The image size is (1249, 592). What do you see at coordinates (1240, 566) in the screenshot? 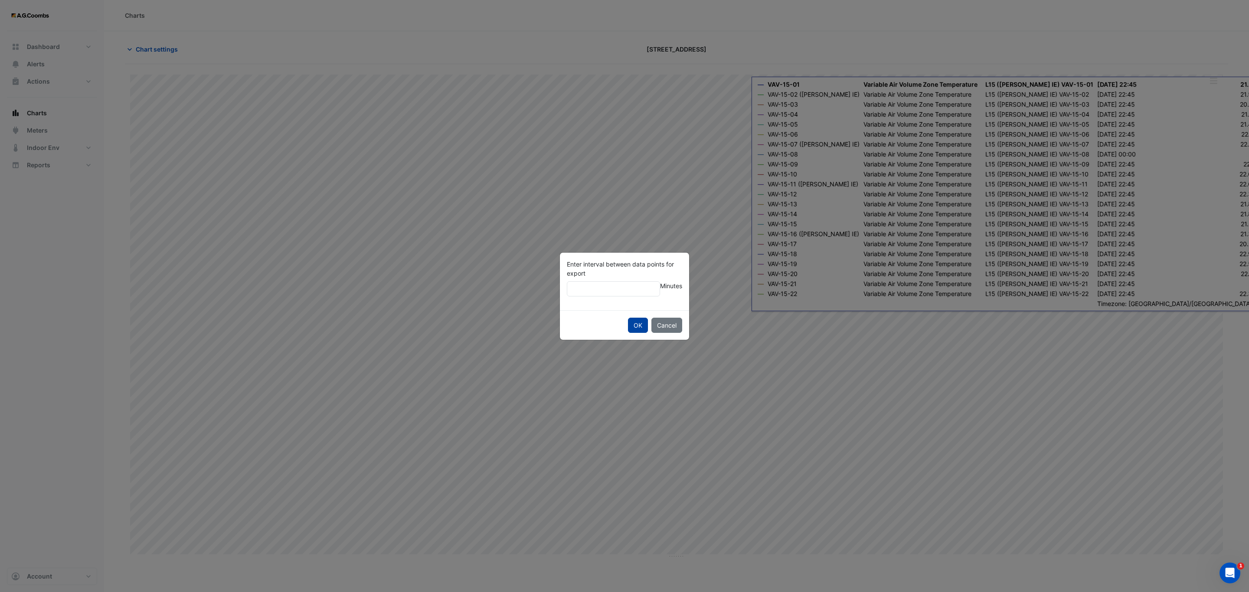
I see `span: 1` at bounding box center [1240, 566].